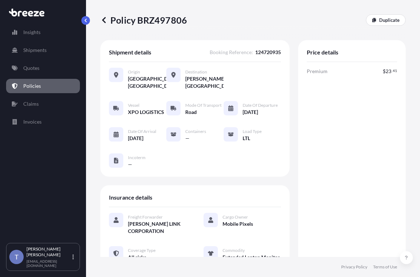 This screenshot has height=277, width=420. Describe the element at coordinates (137, 258) in the screenshot. I see `span: All risks` at that location.